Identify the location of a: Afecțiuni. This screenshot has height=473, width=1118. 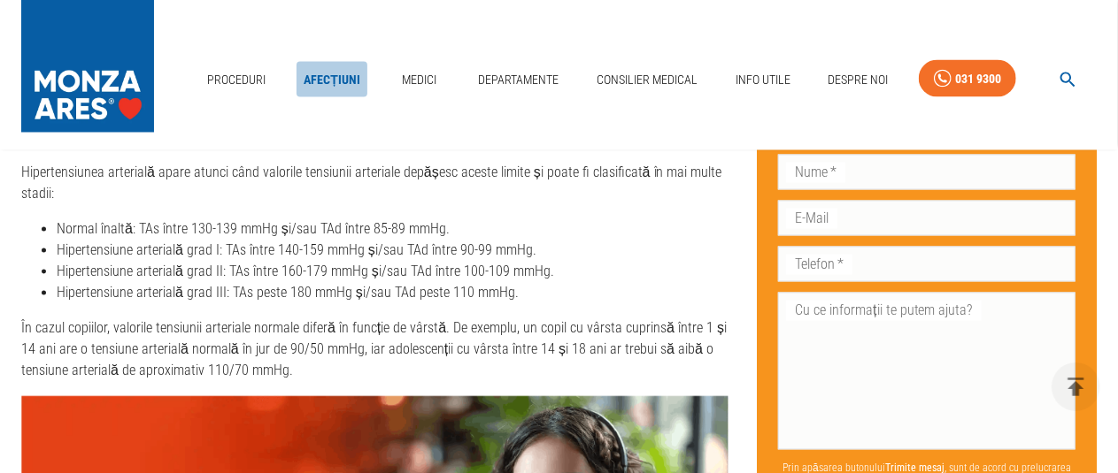
(332, 80).